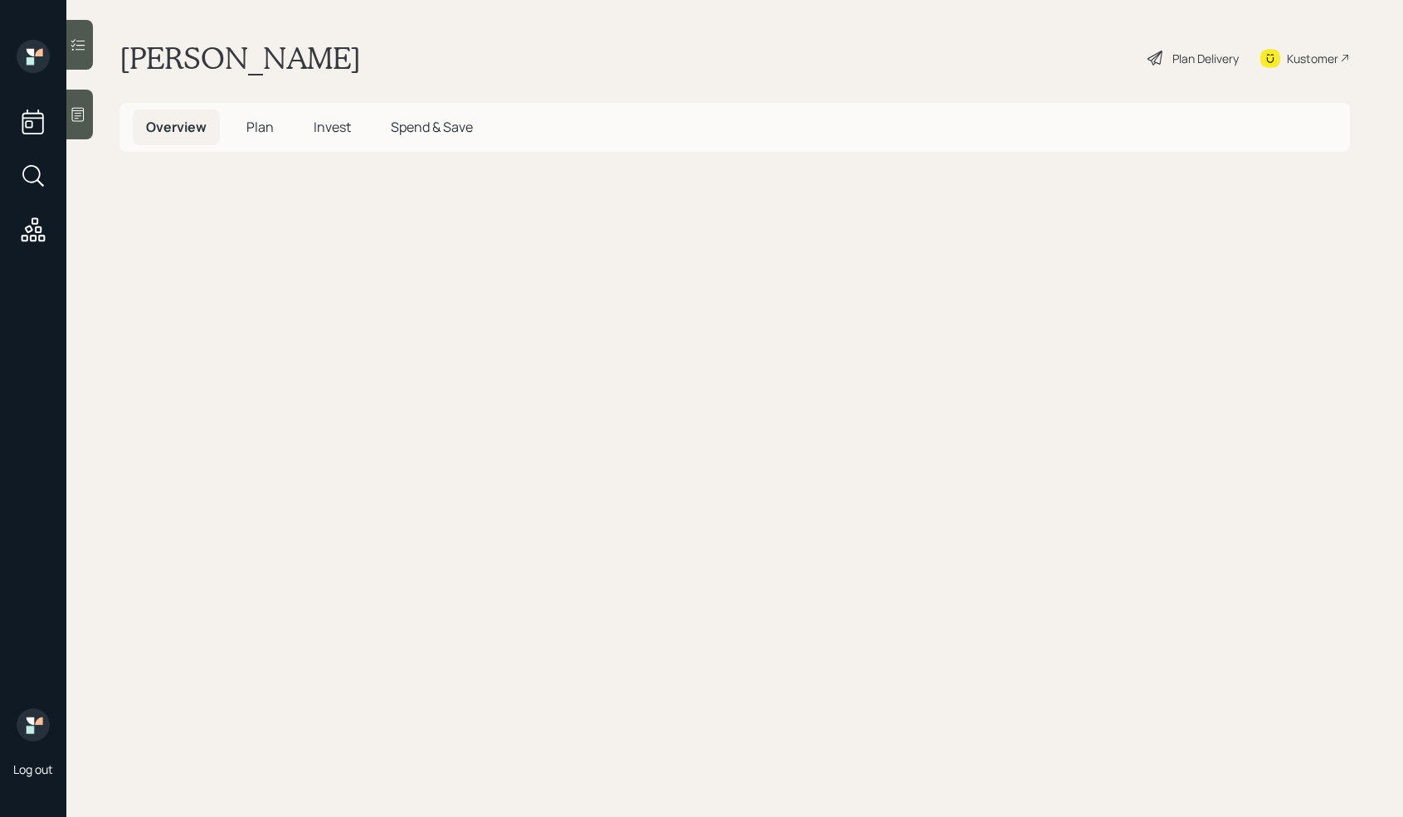 This screenshot has width=1403, height=817. I want to click on span: Spend & Save, so click(431, 127).